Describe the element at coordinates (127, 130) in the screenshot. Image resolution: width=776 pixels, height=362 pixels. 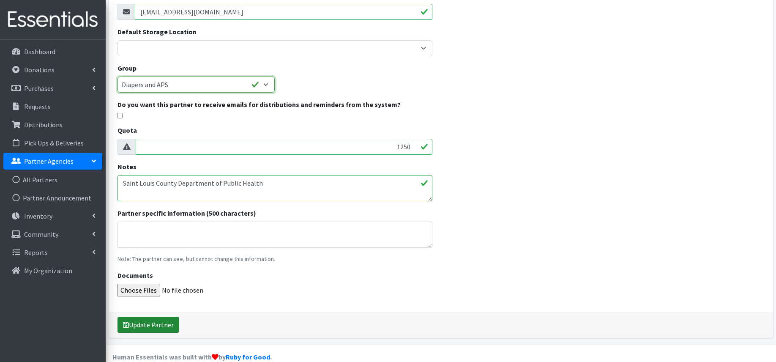
I see `label: Quota` at that location.